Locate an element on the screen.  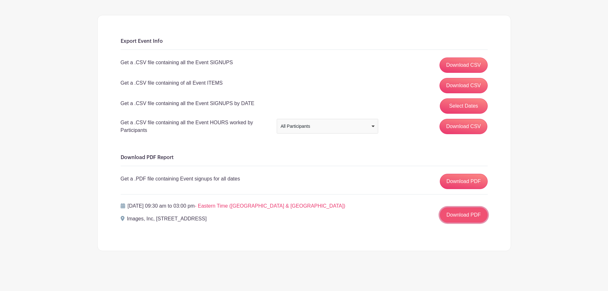
p: Get a .CSV file containing all the Event SIGNUPS is located at coordinates (177, 63).